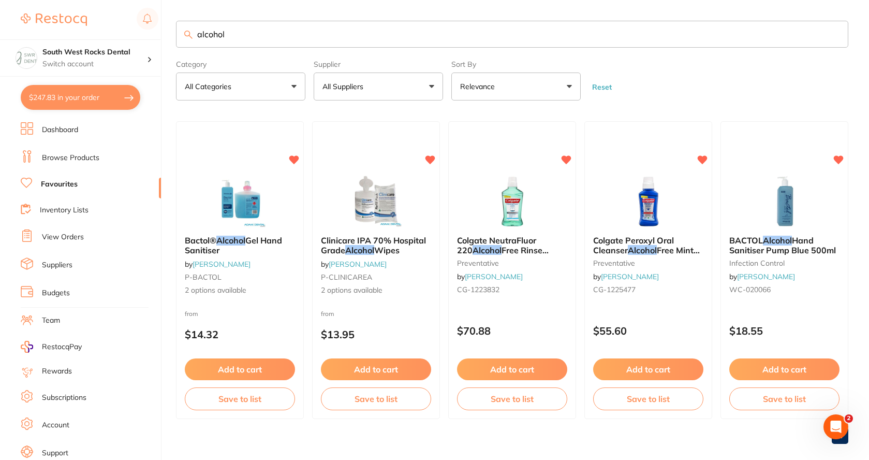 The height and width of the screenshot is (460, 869). What do you see at coordinates (241, 86) in the screenshot?
I see `button: All Categories` at bounding box center [241, 86].